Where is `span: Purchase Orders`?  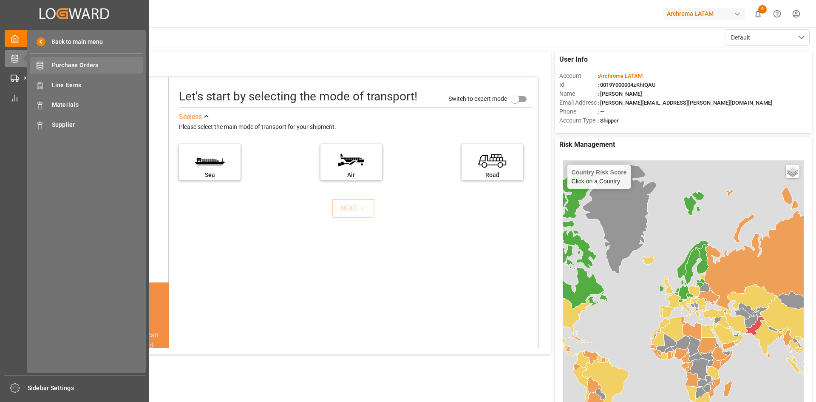 span: Purchase Orders is located at coordinates (97, 65).